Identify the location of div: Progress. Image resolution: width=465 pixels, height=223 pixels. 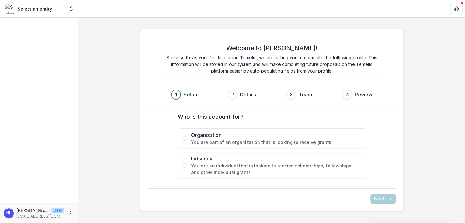
(272, 94).